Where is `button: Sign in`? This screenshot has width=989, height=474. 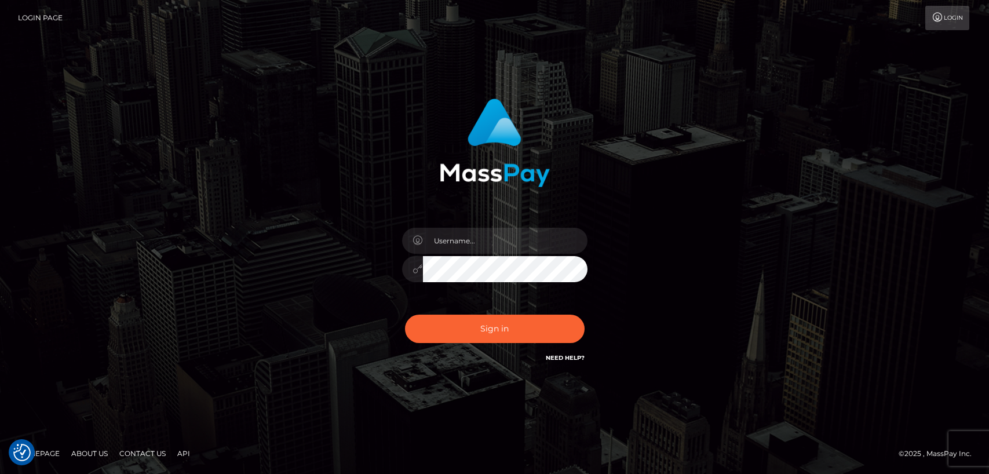
button: Sign in is located at coordinates (495, 328).